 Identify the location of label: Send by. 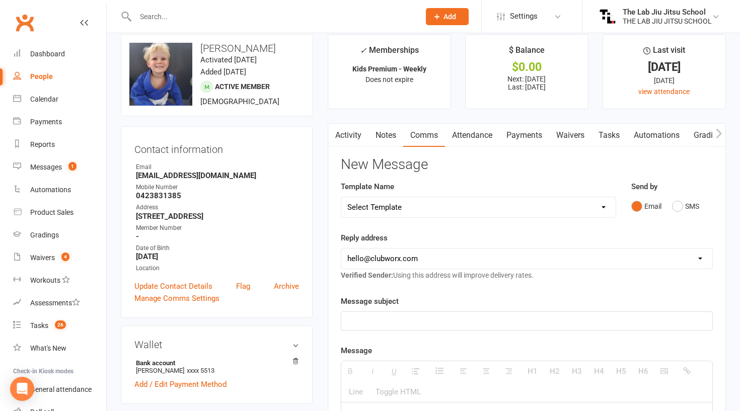
(644, 187).